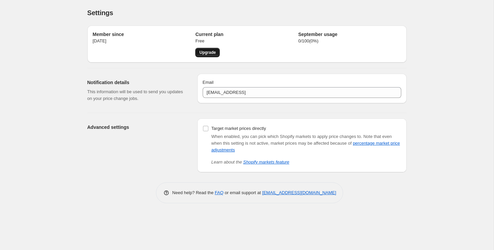  I want to click on h2: Notification details, so click(137, 82).